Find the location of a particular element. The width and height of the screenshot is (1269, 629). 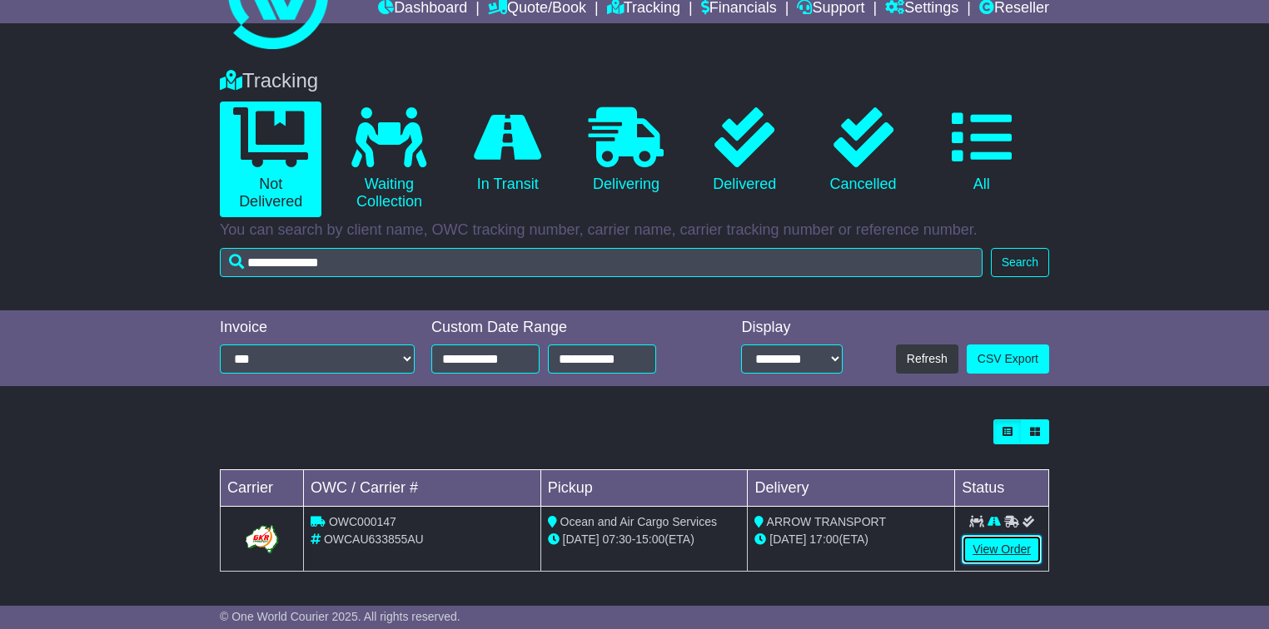

button: Search is located at coordinates (1020, 262).